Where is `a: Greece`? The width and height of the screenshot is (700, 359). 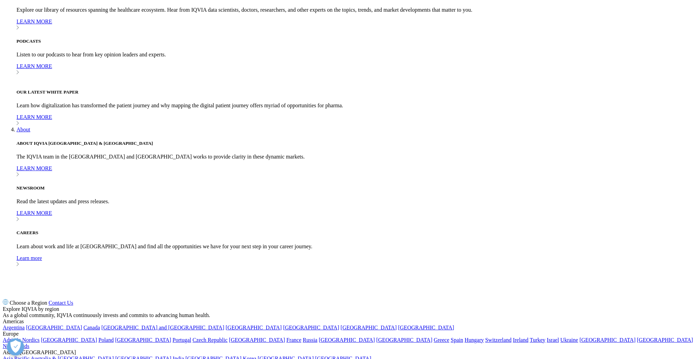
a: Greece is located at coordinates (441, 340).